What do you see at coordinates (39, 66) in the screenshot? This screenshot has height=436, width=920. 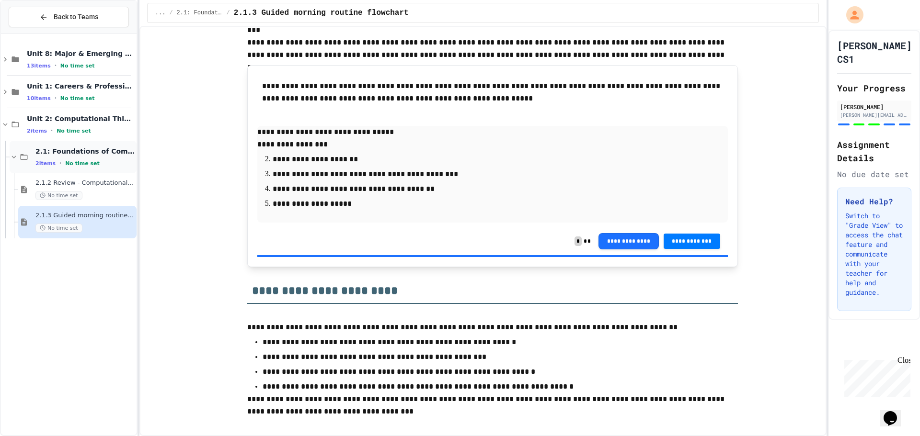 I see `span: 13 items` at bounding box center [39, 66].